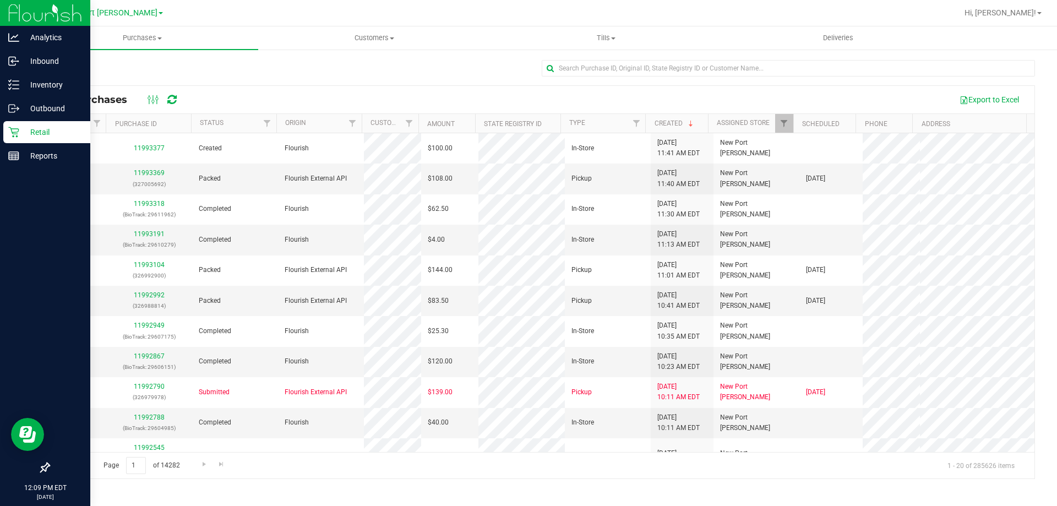  Describe the element at coordinates (981, 465) in the screenshot. I see `span: 1 - 20 of 285626 items` at that location.